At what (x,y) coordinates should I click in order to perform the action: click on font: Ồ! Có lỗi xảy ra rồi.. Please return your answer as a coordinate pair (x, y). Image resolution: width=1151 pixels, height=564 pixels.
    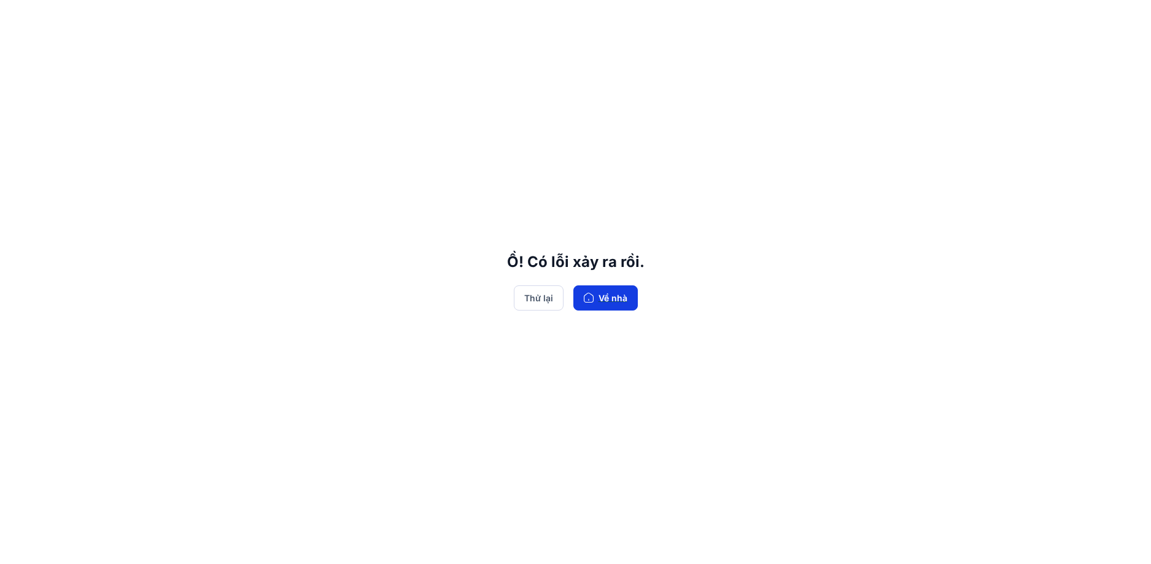
    Looking at the image, I should click on (576, 261).